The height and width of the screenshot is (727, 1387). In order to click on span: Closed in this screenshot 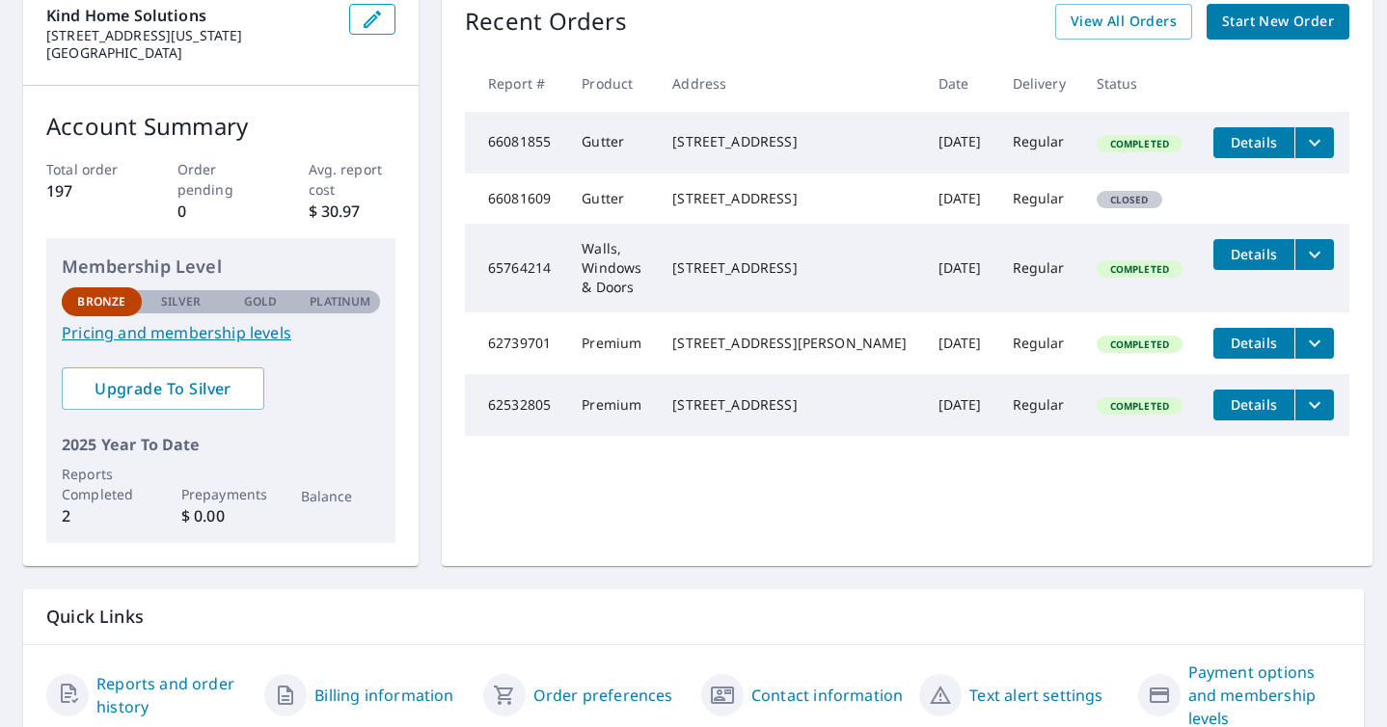, I will do `click(1129, 200)`.